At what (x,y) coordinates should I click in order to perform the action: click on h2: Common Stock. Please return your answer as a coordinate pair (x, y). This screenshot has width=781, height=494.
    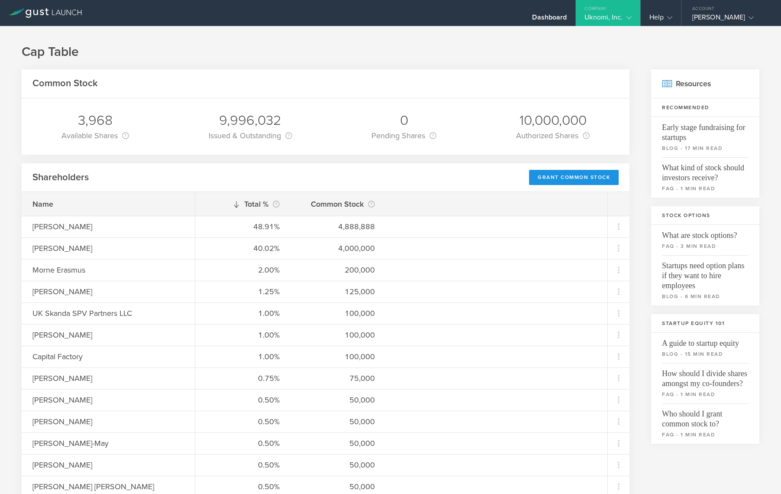
    Looking at the image, I should click on (65, 83).